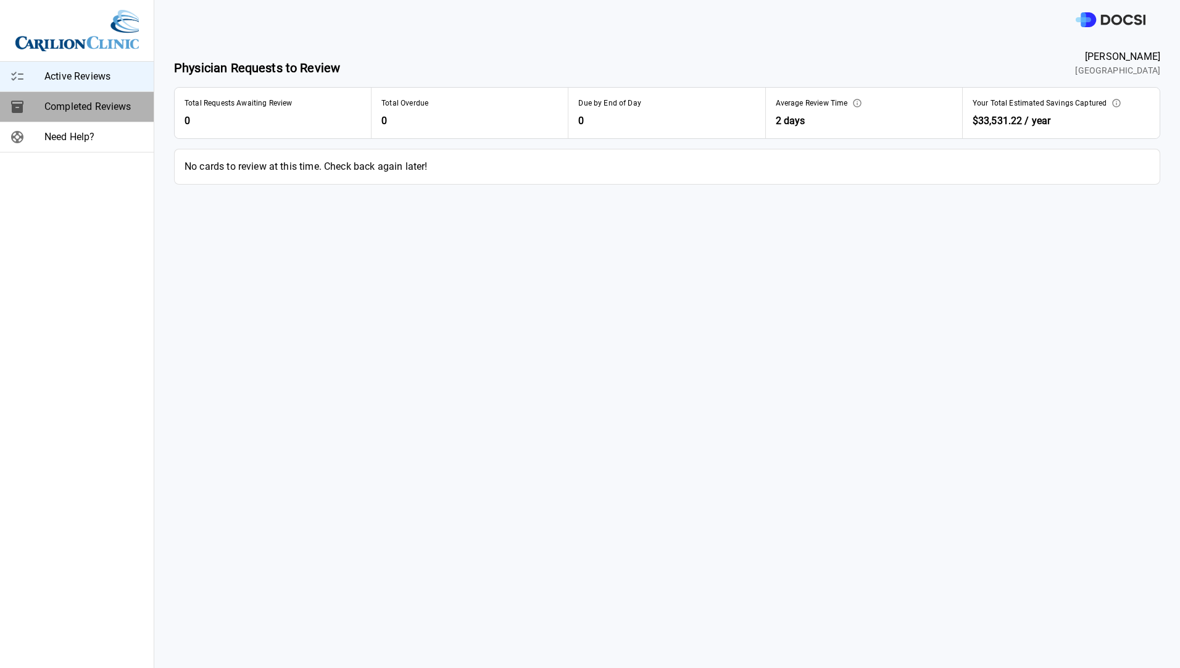  I want to click on span: No cards to review at this time. Check back again later!, so click(667, 167).